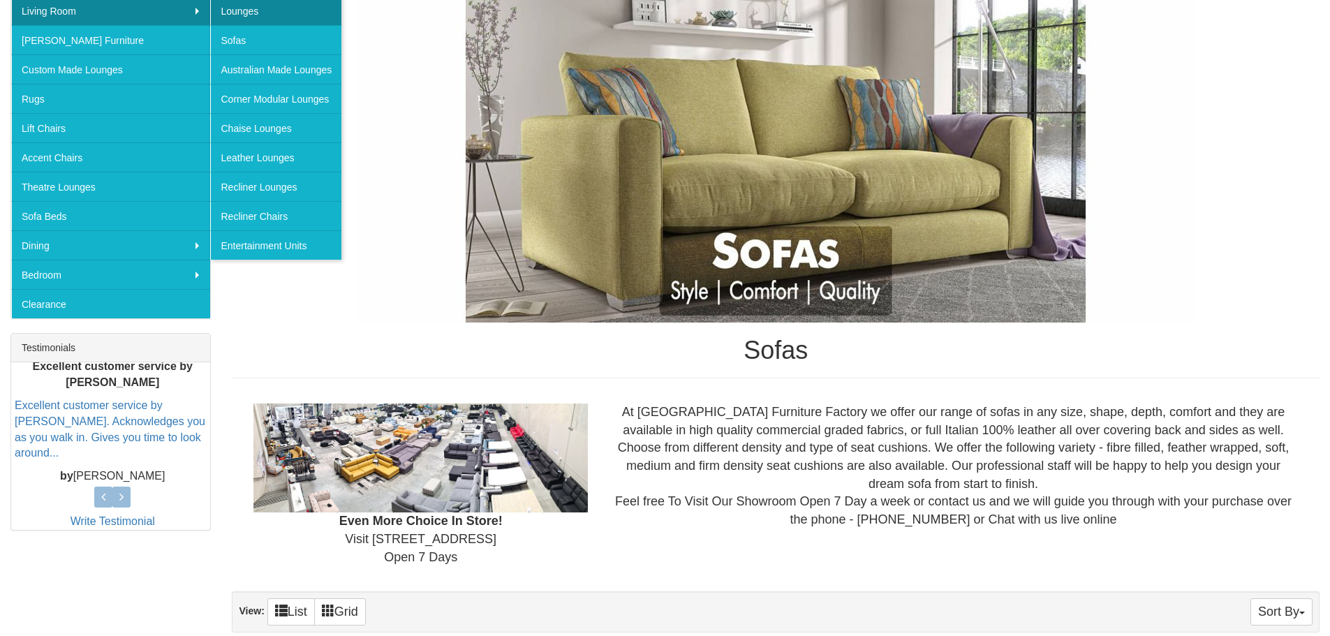 The height and width of the screenshot is (636, 1330). What do you see at coordinates (112, 521) in the screenshot?
I see `a: Write Testimonial` at bounding box center [112, 521].